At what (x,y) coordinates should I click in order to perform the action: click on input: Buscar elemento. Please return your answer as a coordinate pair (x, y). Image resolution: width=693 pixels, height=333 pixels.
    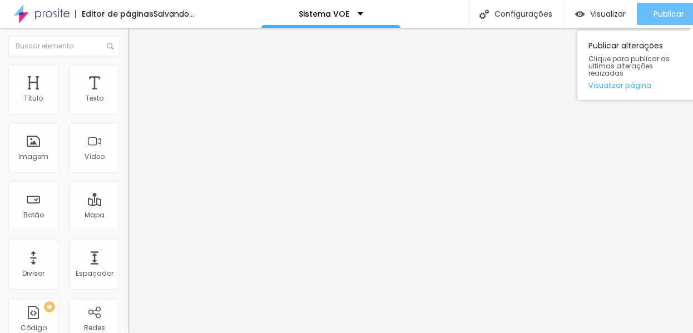
    Looking at the image, I should click on (64, 46).